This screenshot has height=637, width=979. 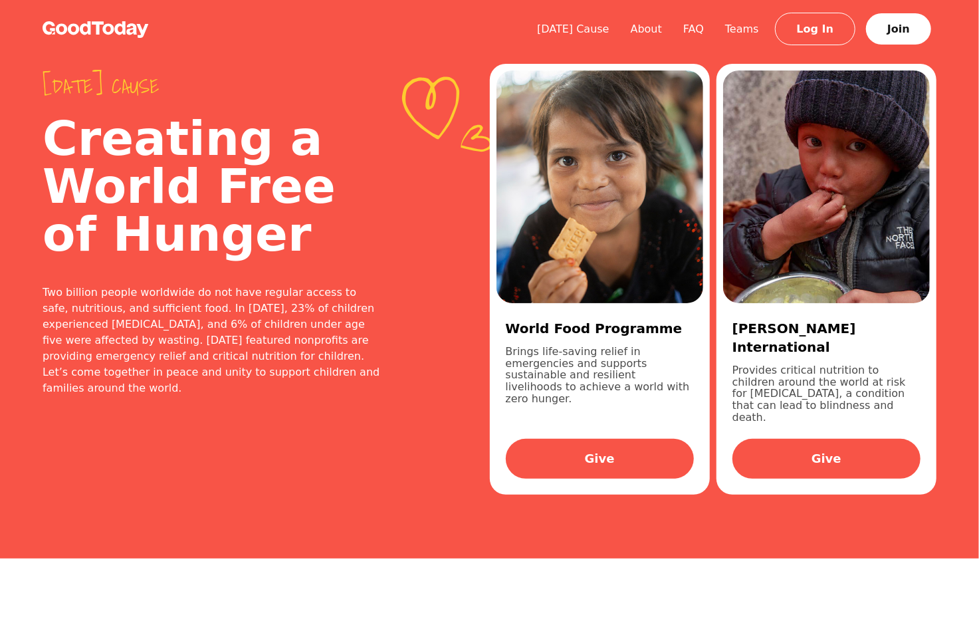 What do you see at coordinates (816, 29) in the screenshot?
I see `a: Log In` at bounding box center [816, 29].